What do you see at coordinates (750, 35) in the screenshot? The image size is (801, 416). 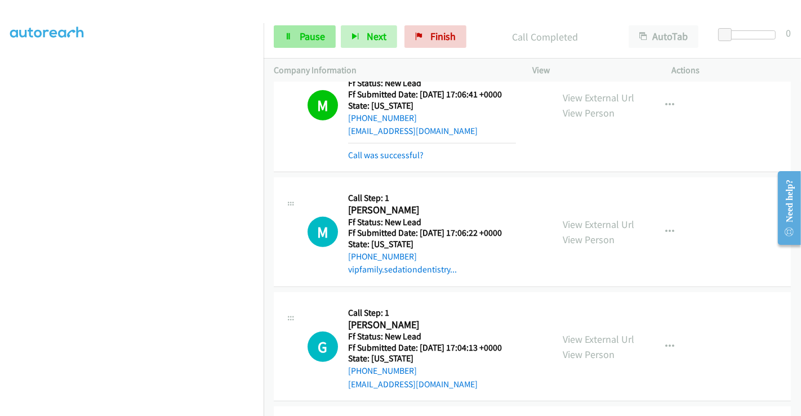 I see `div: Delay between calls (in seconds)` at bounding box center [750, 35].